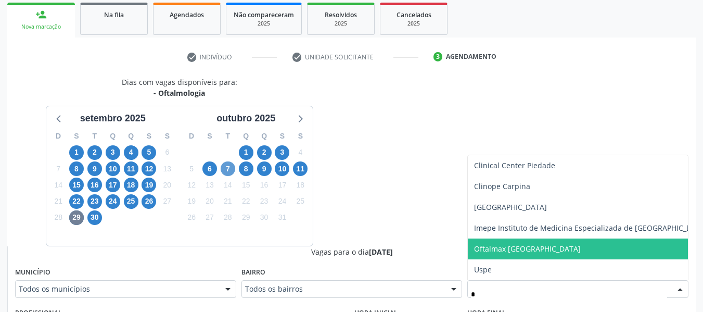  What do you see at coordinates (210, 217) in the screenshot?
I see `span: segunda-feira, 27 de outubro de 2025` at bounding box center [210, 217].